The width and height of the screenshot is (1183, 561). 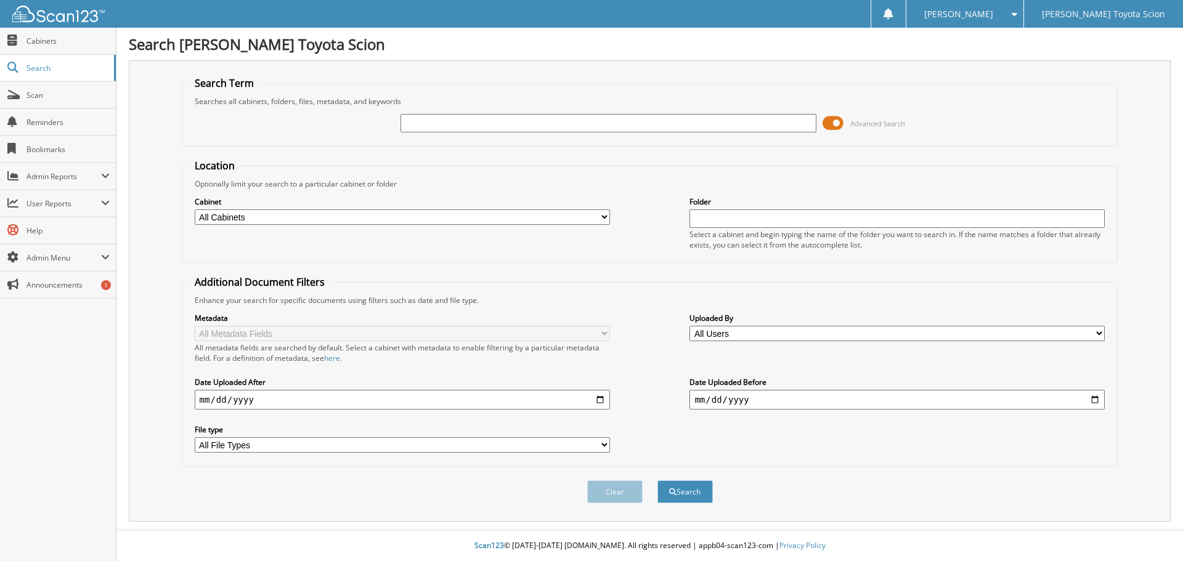 I want to click on label: File type, so click(x=402, y=429).